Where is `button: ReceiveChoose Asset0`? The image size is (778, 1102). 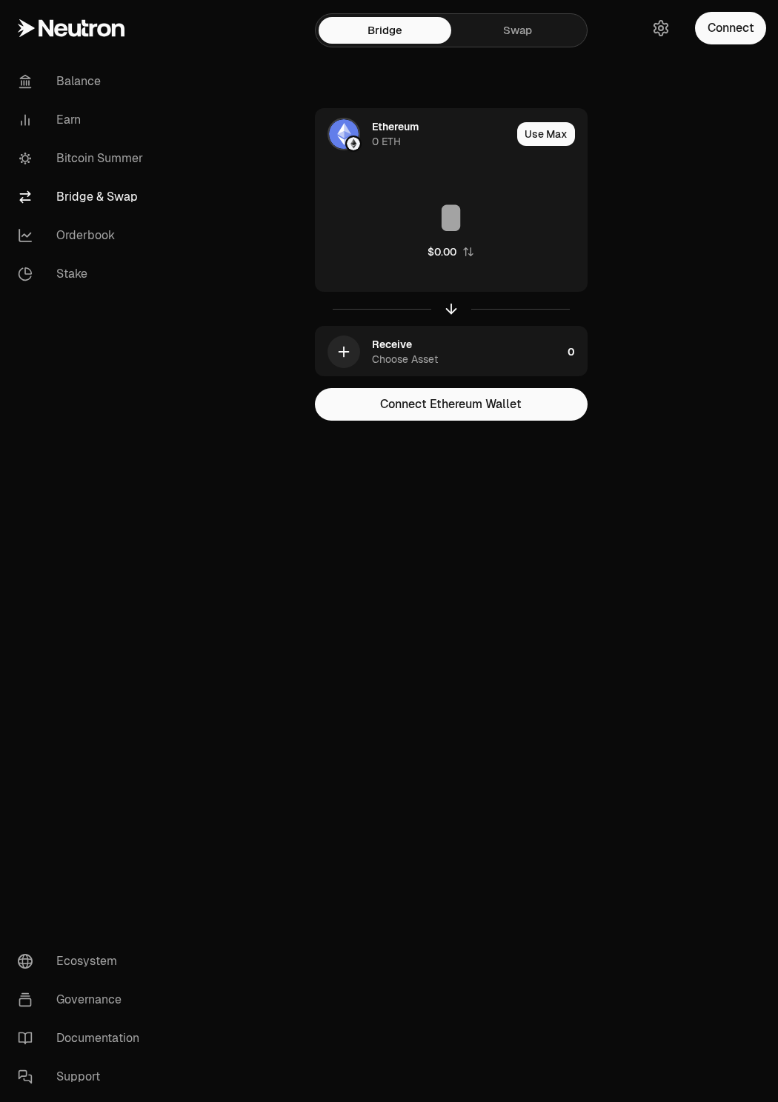
button: ReceiveChoose Asset0 is located at coordinates (451, 352).